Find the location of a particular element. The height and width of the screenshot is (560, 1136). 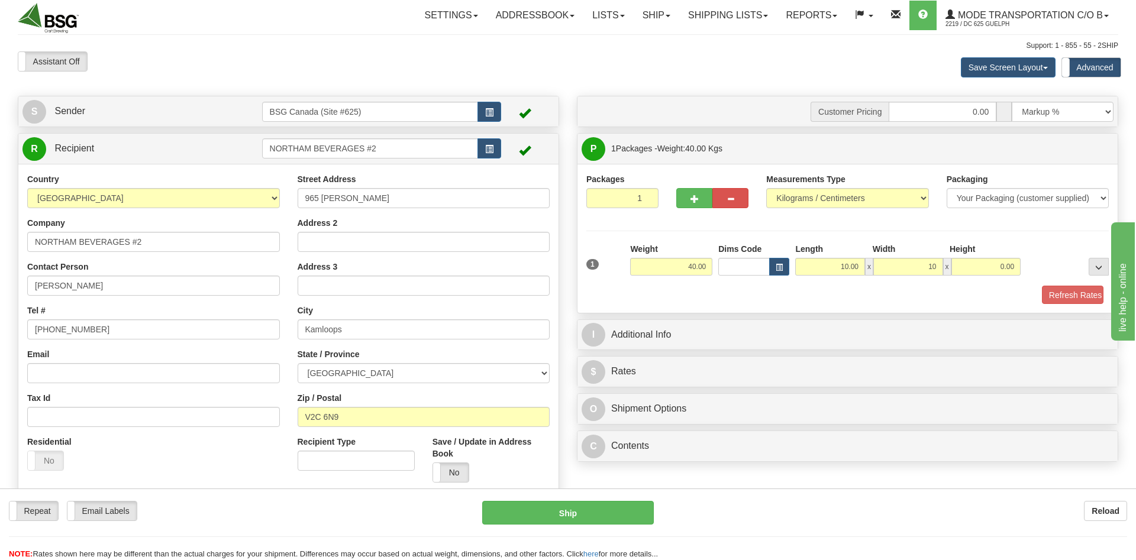

span: C is located at coordinates (593, 447).